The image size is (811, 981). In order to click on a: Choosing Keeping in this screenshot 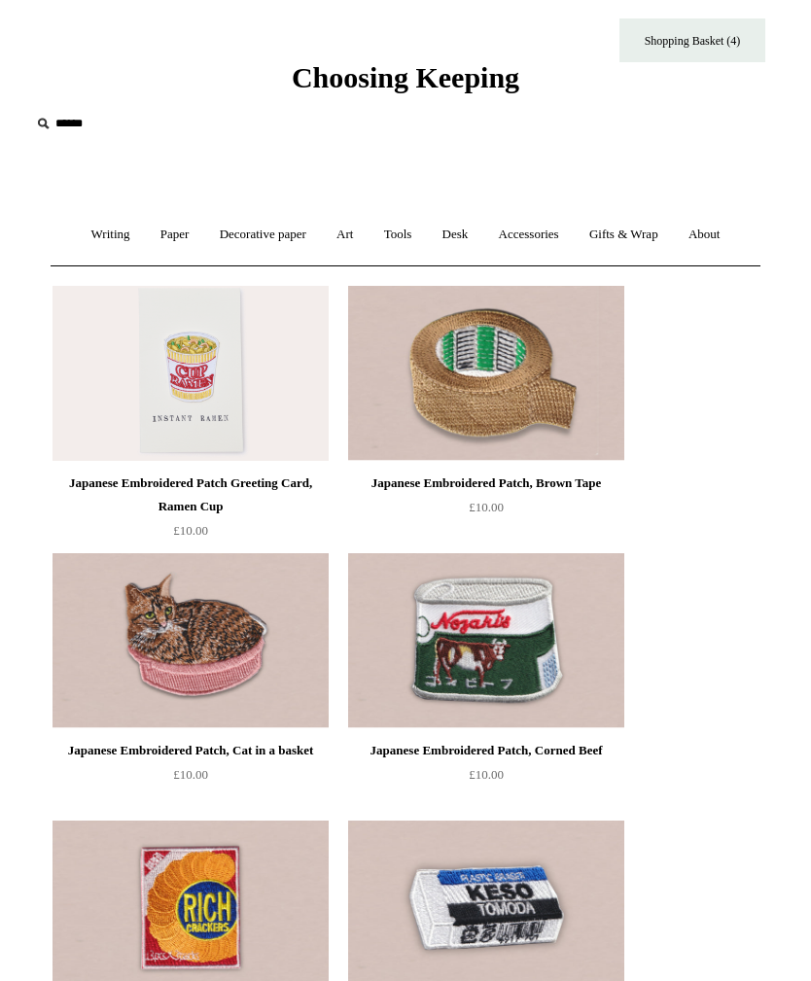, I will do `click(406, 85)`.